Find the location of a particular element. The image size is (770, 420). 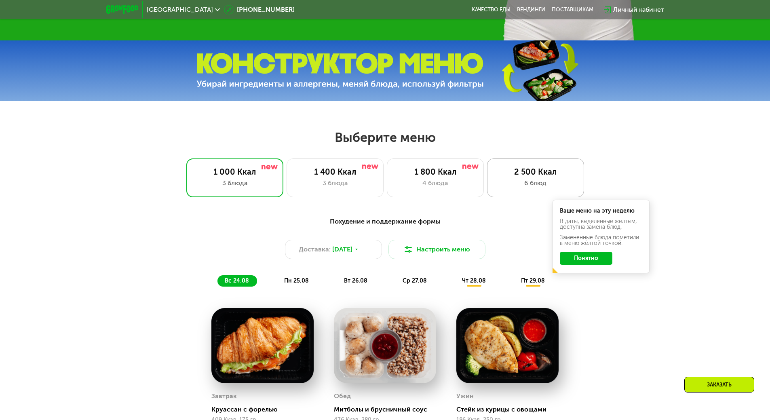

span: вт 26.08 is located at coordinates (356, 281).